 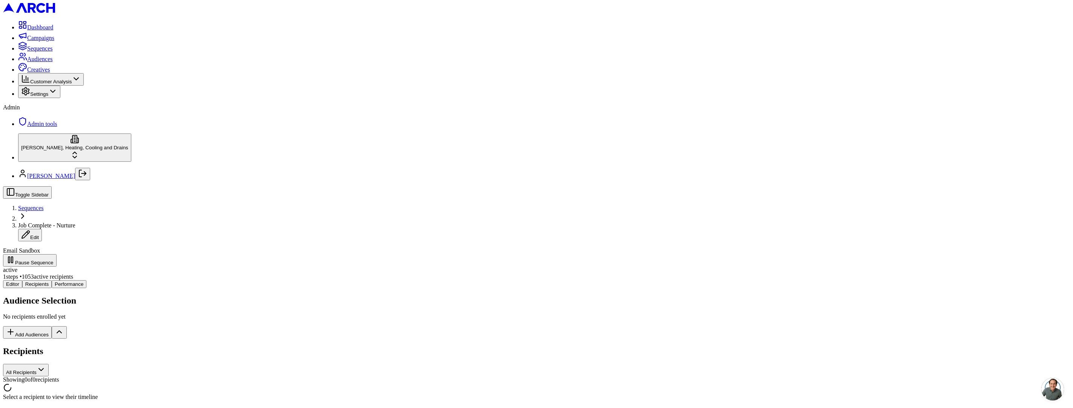 What do you see at coordinates (536, 108) in the screenshot?
I see `div: Admin` at bounding box center [536, 108].